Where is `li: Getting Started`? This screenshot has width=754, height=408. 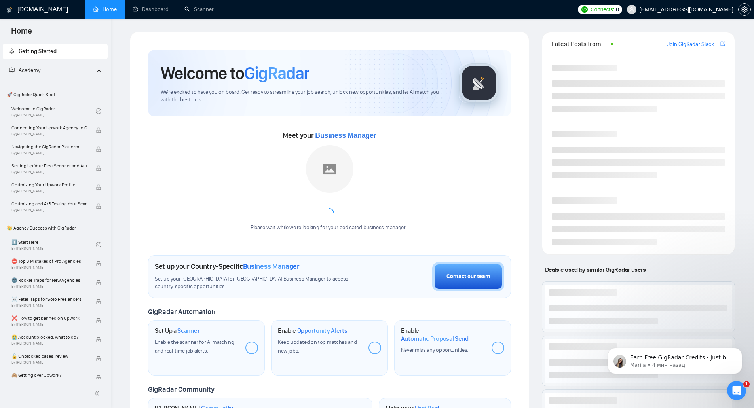 li: Getting Started is located at coordinates (55, 51).